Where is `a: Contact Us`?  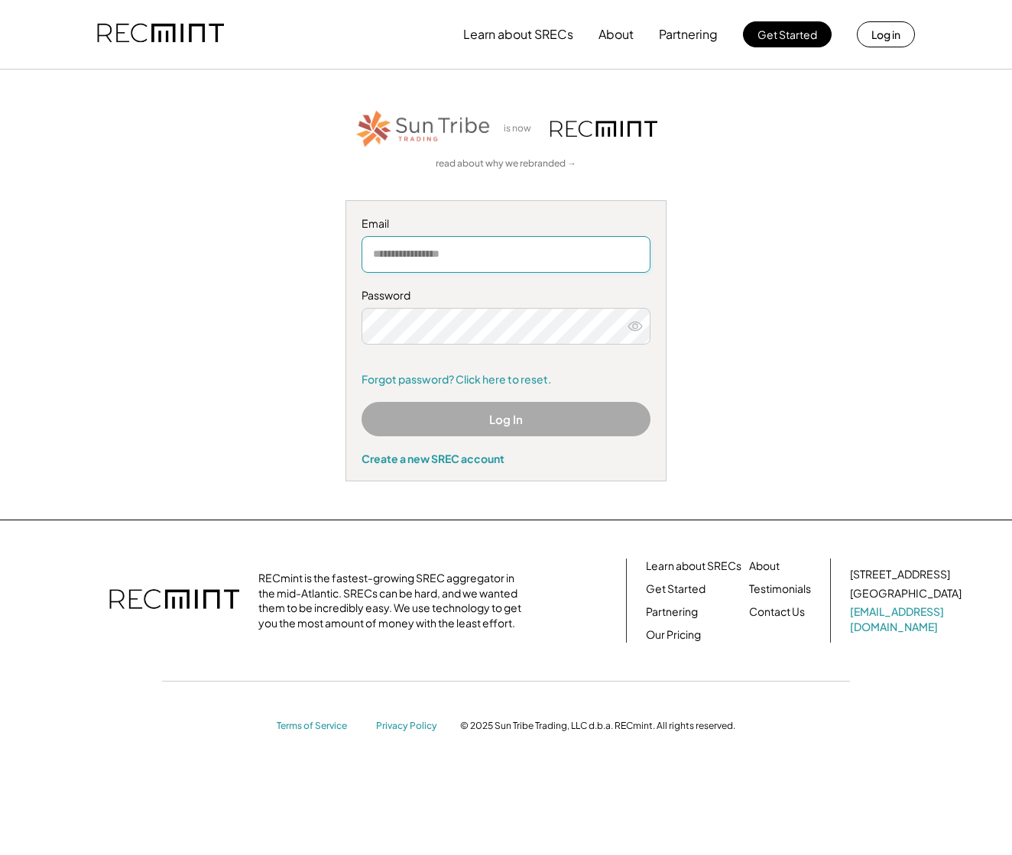 a: Contact Us is located at coordinates (777, 612).